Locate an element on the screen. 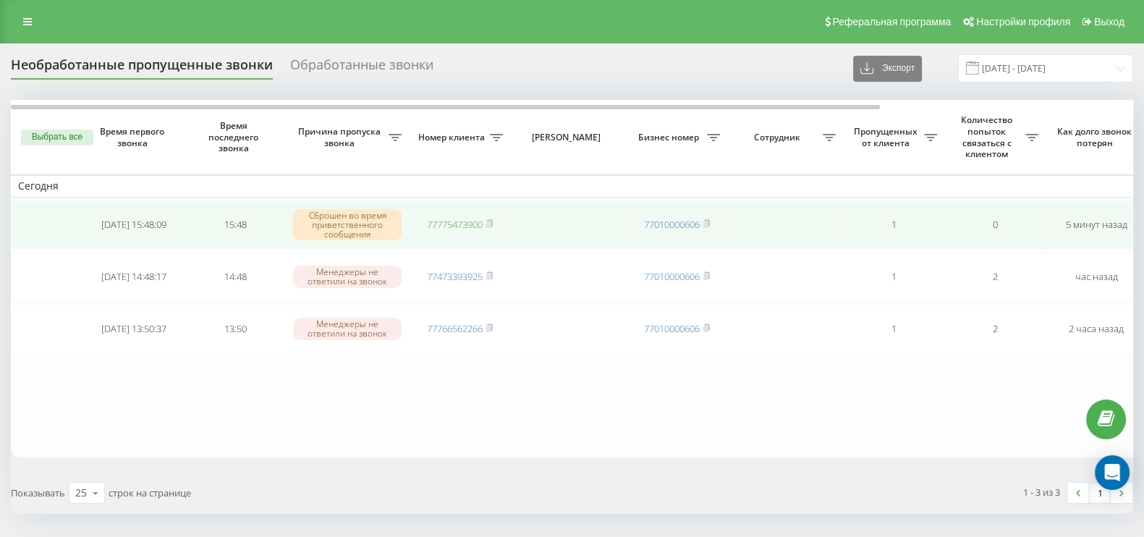 The image size is (1144, 537). span: Время первого звонка is located at coordinates (134, 137).